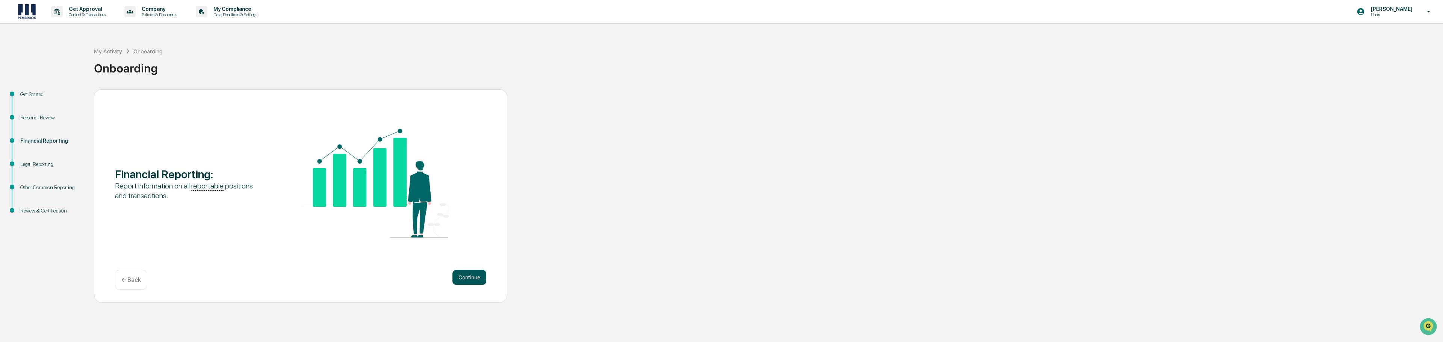 The width and height of the screenshot is (1443, 342). Describe the element at coordinates (86, 15) in the screenshot. I see `p: Content & Transactions` at that location.